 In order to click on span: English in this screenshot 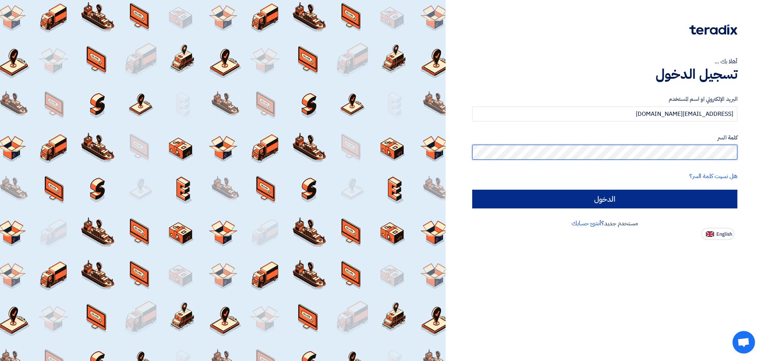, I will do `click(724, 234)`.